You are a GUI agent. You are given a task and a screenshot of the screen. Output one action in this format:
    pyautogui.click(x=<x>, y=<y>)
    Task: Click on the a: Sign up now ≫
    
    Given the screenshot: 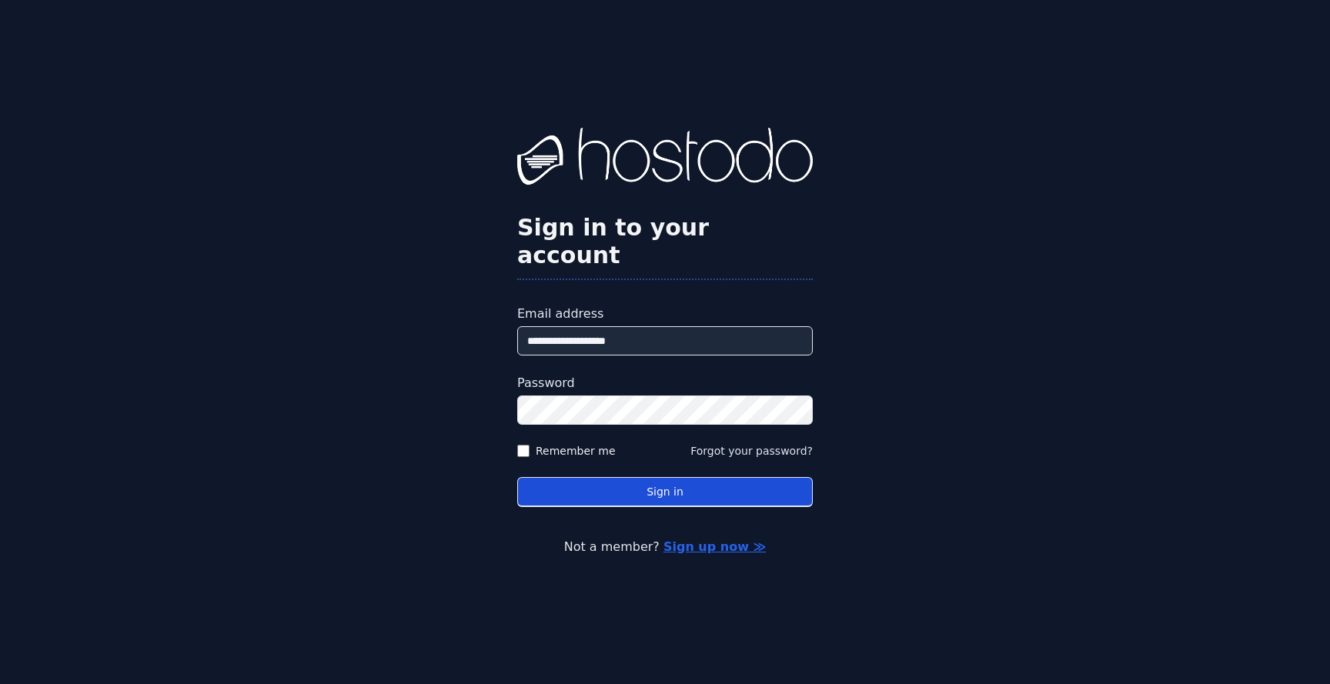 What is the action you would take?
    pyautogui.click(x=714, y=547)
    